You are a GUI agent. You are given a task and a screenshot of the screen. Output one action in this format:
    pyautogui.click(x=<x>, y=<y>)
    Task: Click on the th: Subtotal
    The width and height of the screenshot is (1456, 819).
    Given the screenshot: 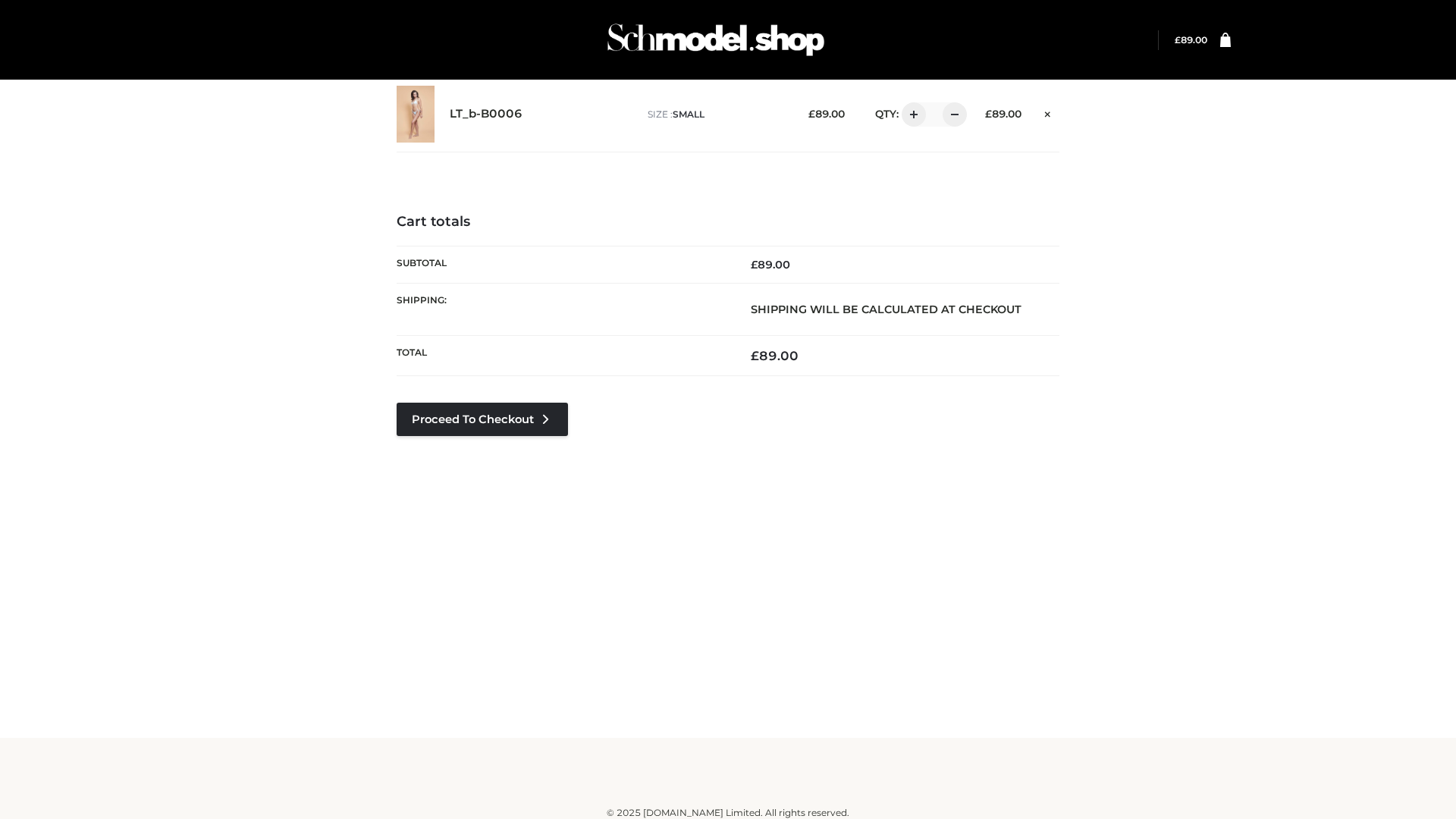 What is the action you would take?
    pyautogui.click(x=562, y=264)
    